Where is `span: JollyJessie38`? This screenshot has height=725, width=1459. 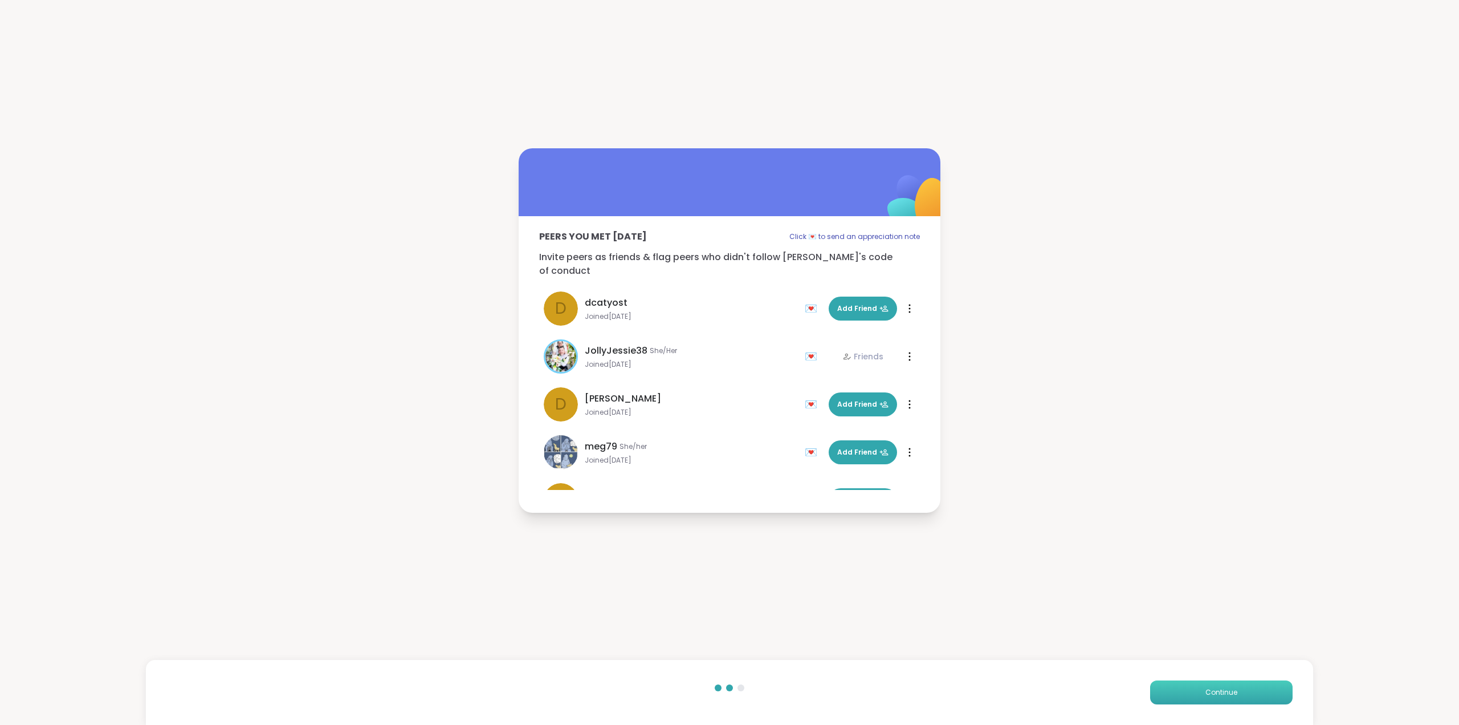 span: JollyJessie38 is located at coordinates (616, 351).